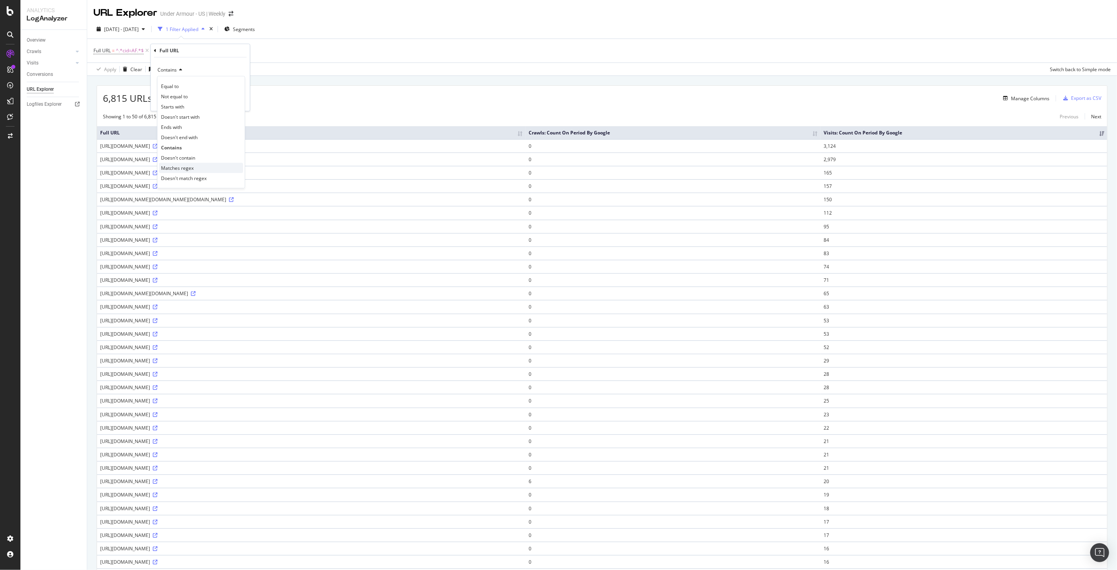 The height and width of the screenshot is (570, 1117). Describe the element at coordinates (53, 18) in the screenshot. I see `div: LogAnalyzer` at that location.